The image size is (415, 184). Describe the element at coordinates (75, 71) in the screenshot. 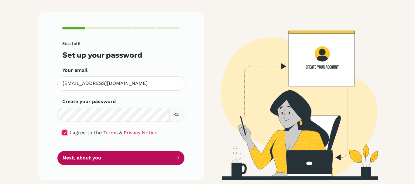

I see `label: Your email` at that location.